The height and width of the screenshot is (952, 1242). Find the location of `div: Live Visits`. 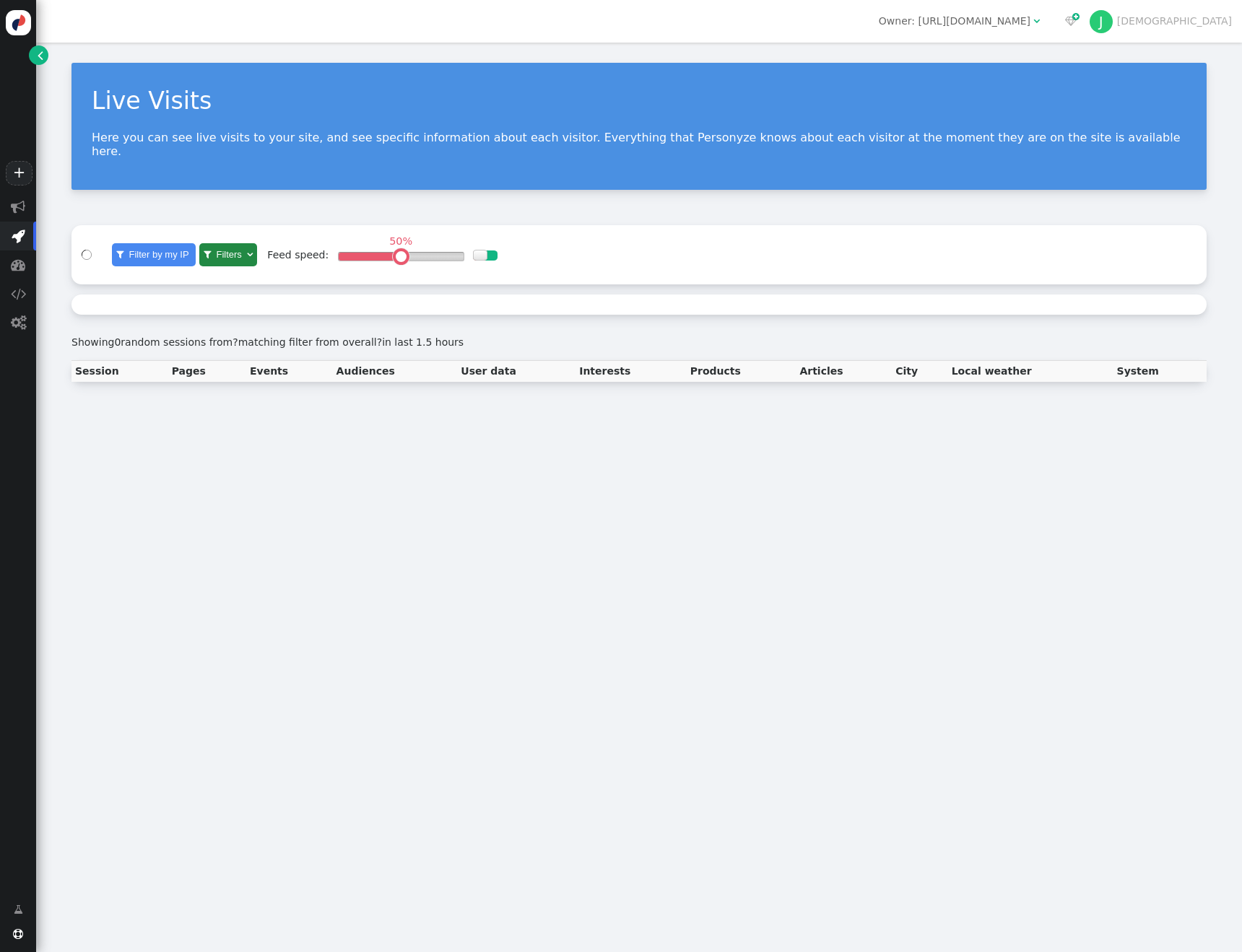

div: Live Visits is located at coordinates (639, 101).